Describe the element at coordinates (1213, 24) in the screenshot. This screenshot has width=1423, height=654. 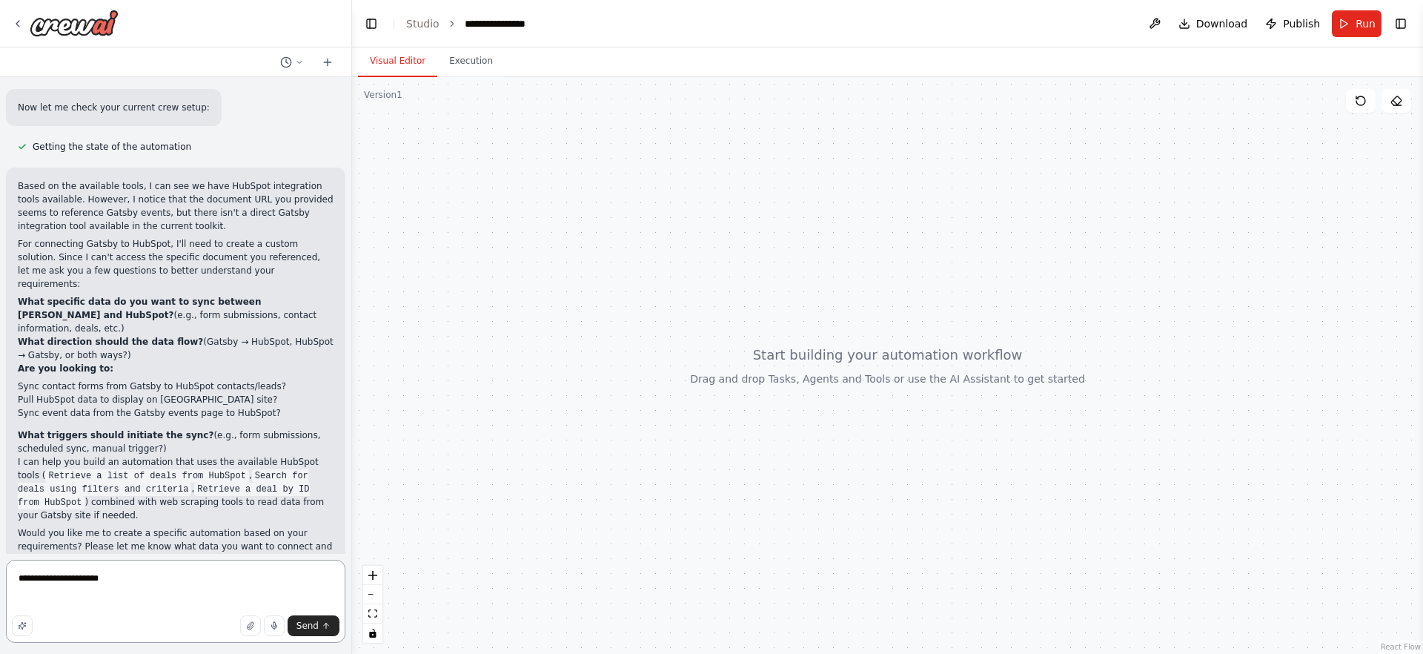
I see `button: Download` at that location.